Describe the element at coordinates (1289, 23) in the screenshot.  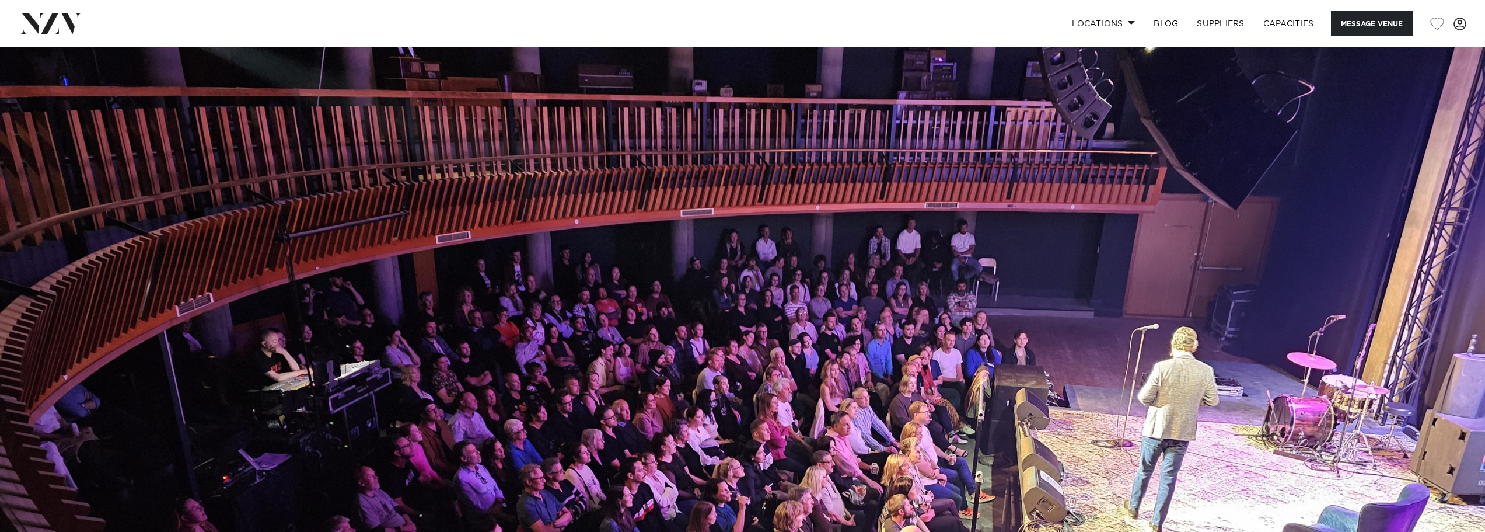
I see `a: Capacities` at that location.